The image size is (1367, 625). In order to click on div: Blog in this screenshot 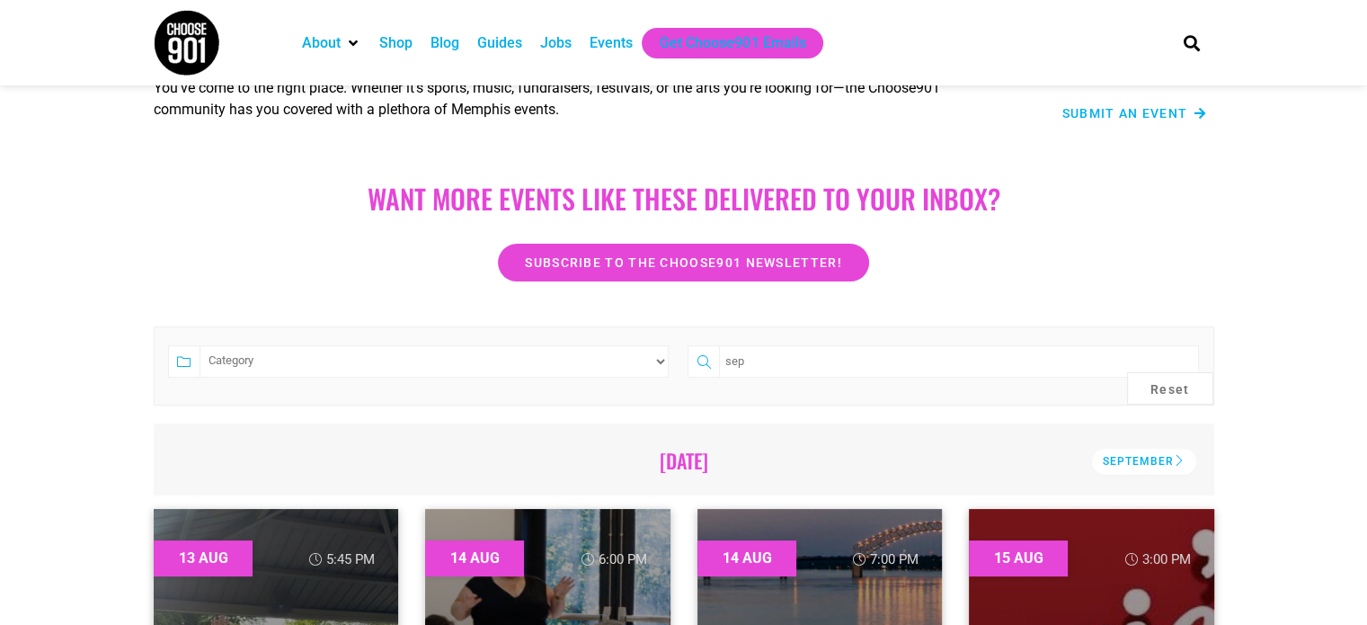, I will do `click(445, 43)`.